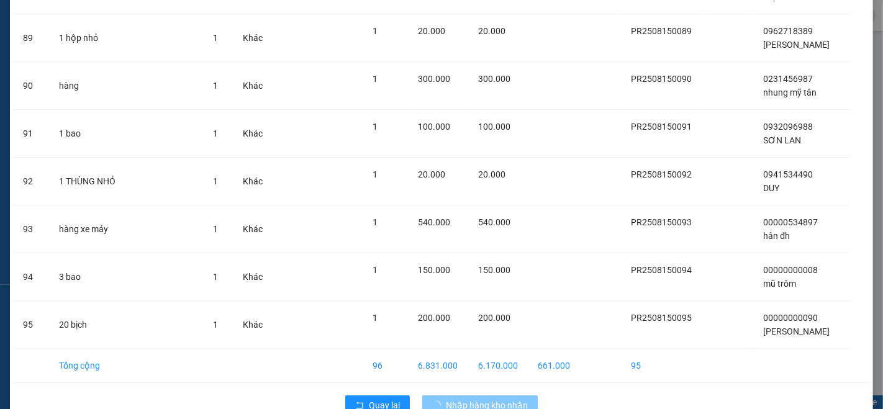  I want to click on td: 3 bao, so click(126, 277).